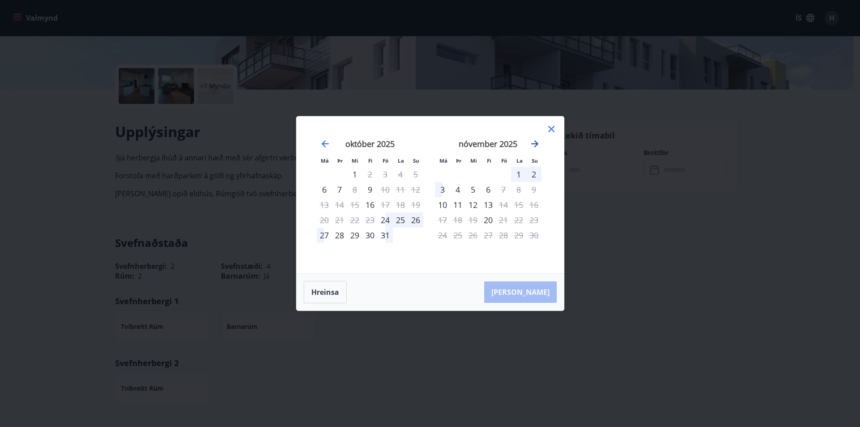 The image size is (860, 427). Describe the element at coordinates (473, 190) in the screenshot. I see `td: Choose miðvikudagur, 5. nóvember 2025 as your check-in date. It’s available.` at that location.